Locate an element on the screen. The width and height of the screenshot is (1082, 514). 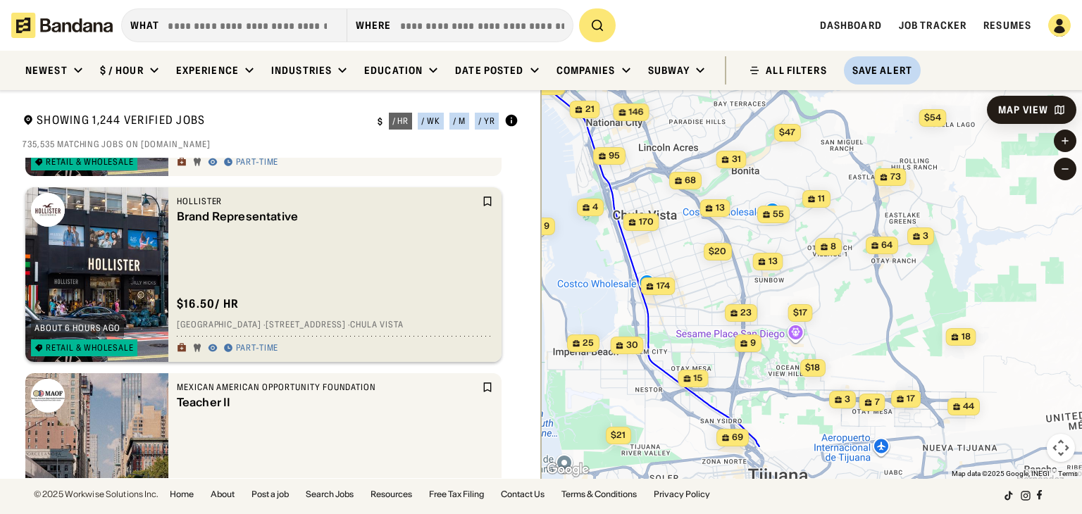
div: / m is located at coordinates (459, 121).